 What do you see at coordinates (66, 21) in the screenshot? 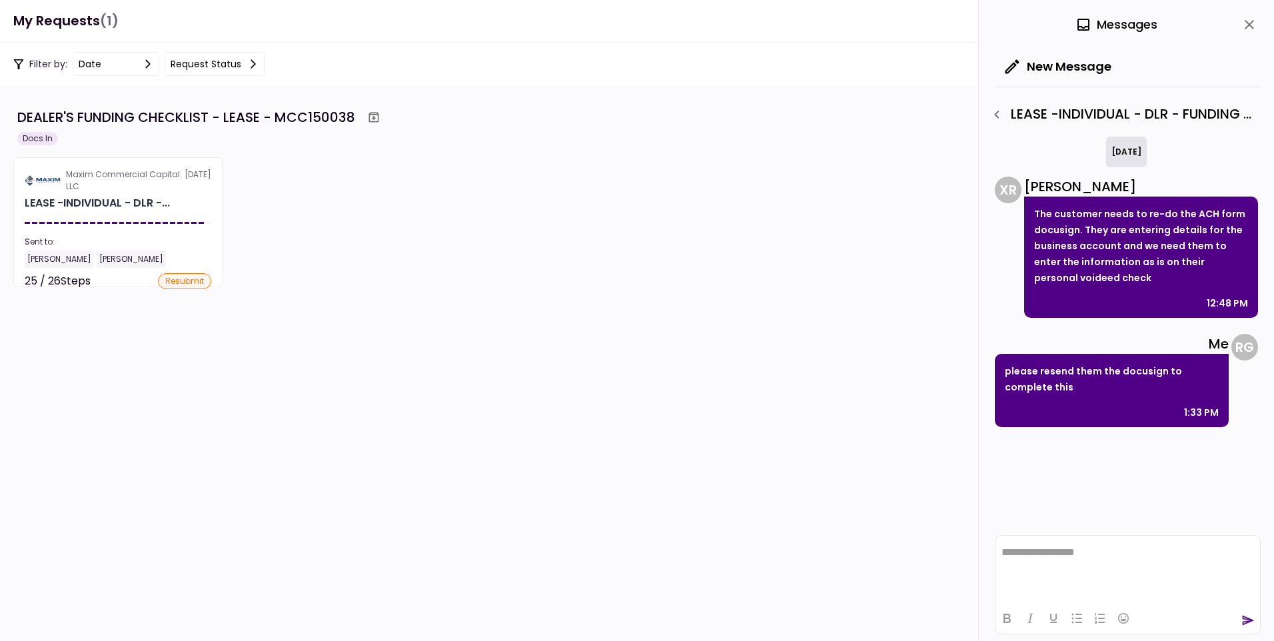
I see `h1: My Requests` at bounding box center [66, 21].